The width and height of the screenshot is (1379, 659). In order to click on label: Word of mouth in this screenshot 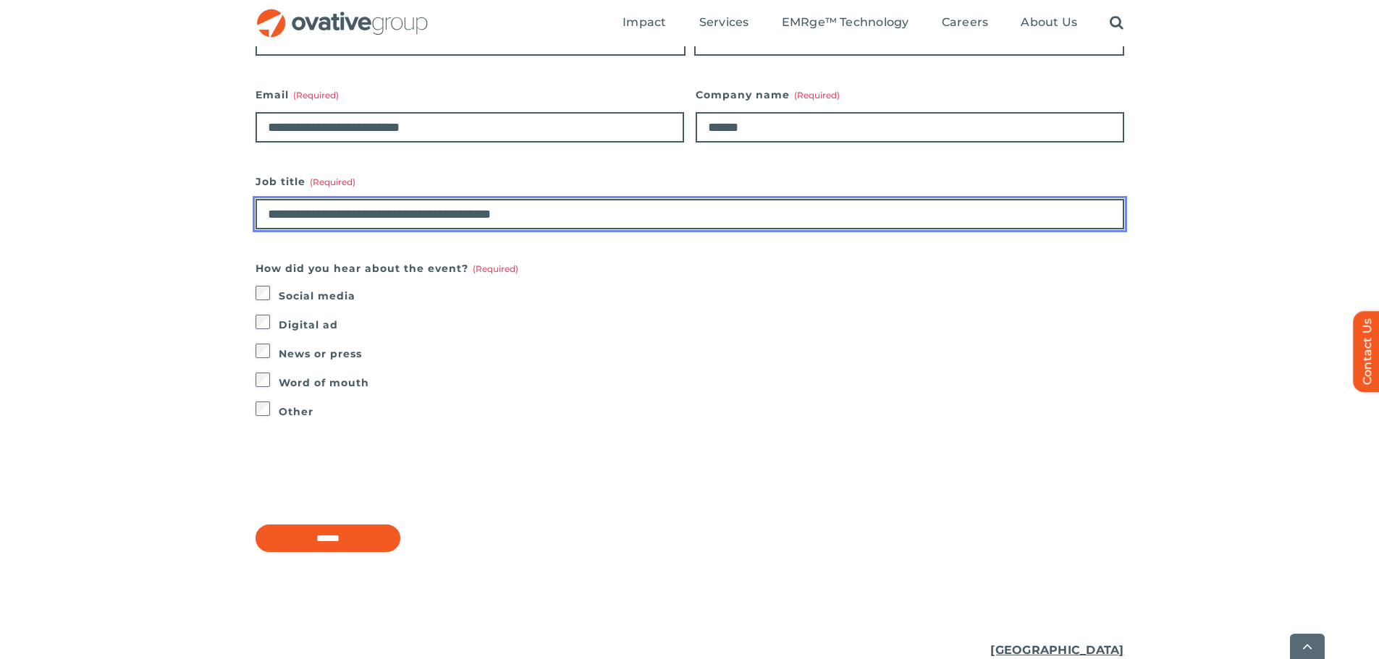, I will do `click(701, 383)`.